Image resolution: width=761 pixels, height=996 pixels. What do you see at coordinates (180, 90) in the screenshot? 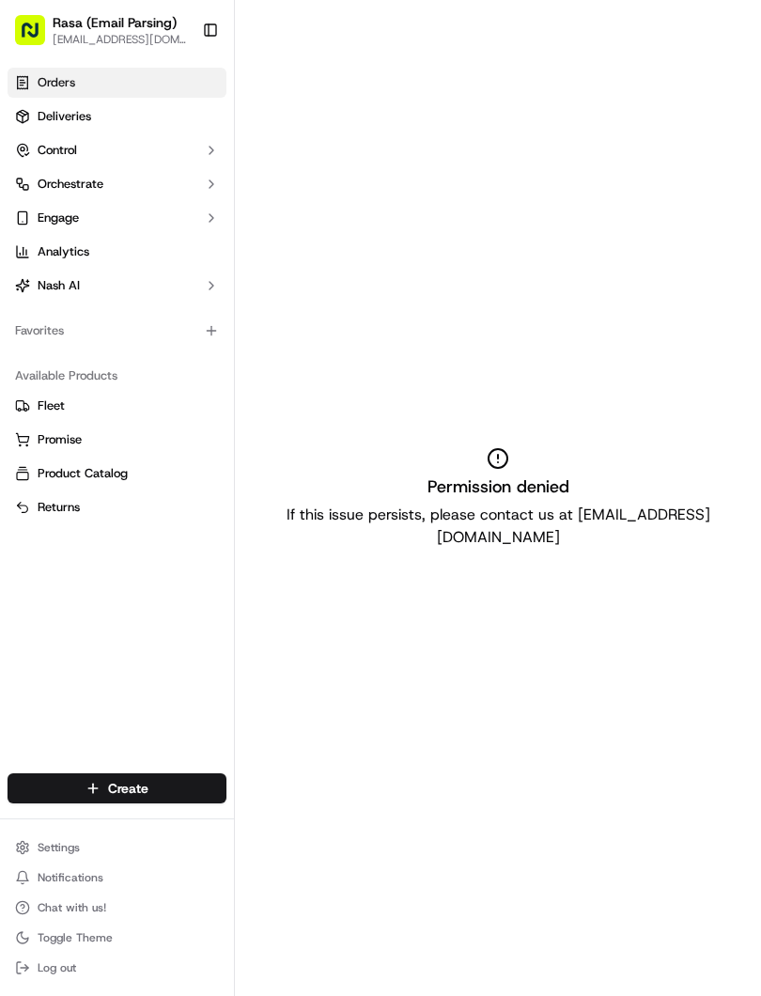
I see `p: Welcome 👋` at bounding box center [180, 90].